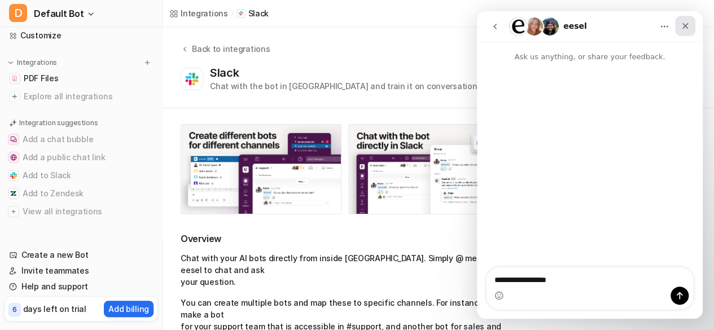 Image resolution: width=714 pixels, height=330 pixels. I want to click on span: PDF Files, so click(41, 78).